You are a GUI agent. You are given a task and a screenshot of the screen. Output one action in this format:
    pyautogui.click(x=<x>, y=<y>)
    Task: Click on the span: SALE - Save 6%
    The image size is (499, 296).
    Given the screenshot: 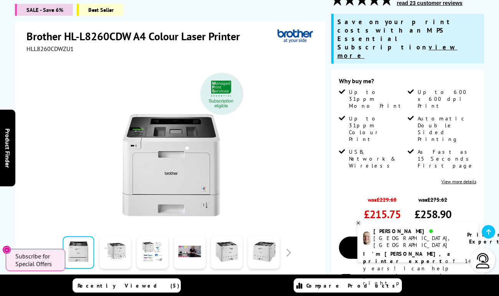 What is the action you would take?
    pyautogui.click(x=44, y=10)
    